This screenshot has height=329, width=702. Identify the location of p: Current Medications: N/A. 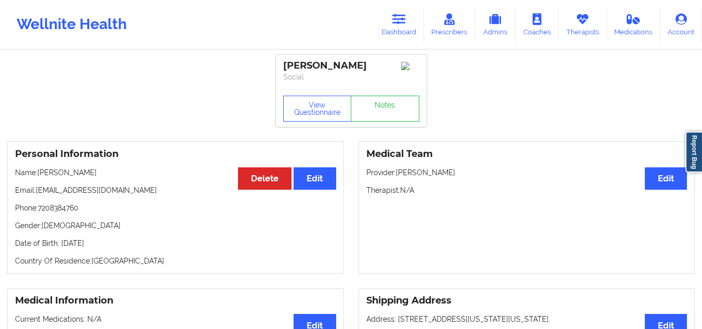
(176, 319).